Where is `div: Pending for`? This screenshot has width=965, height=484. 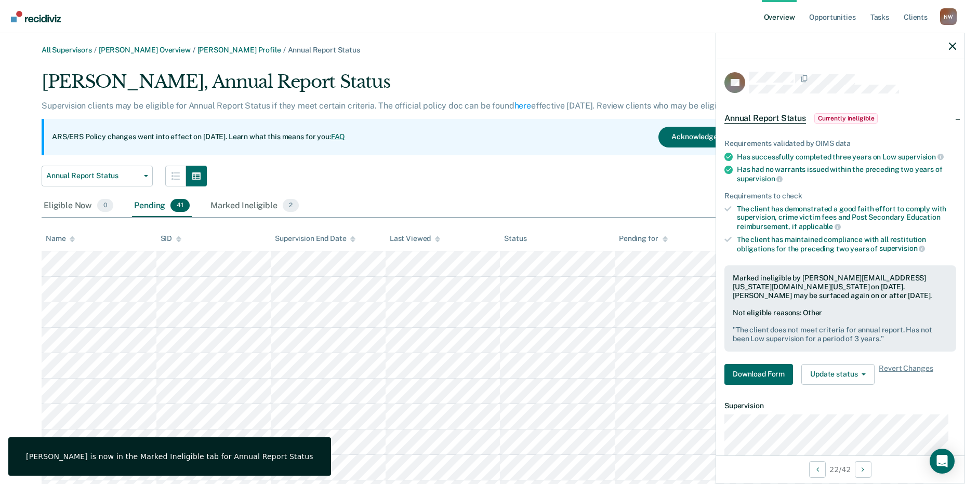
div: Pending for is located at coordinates (643, 238).